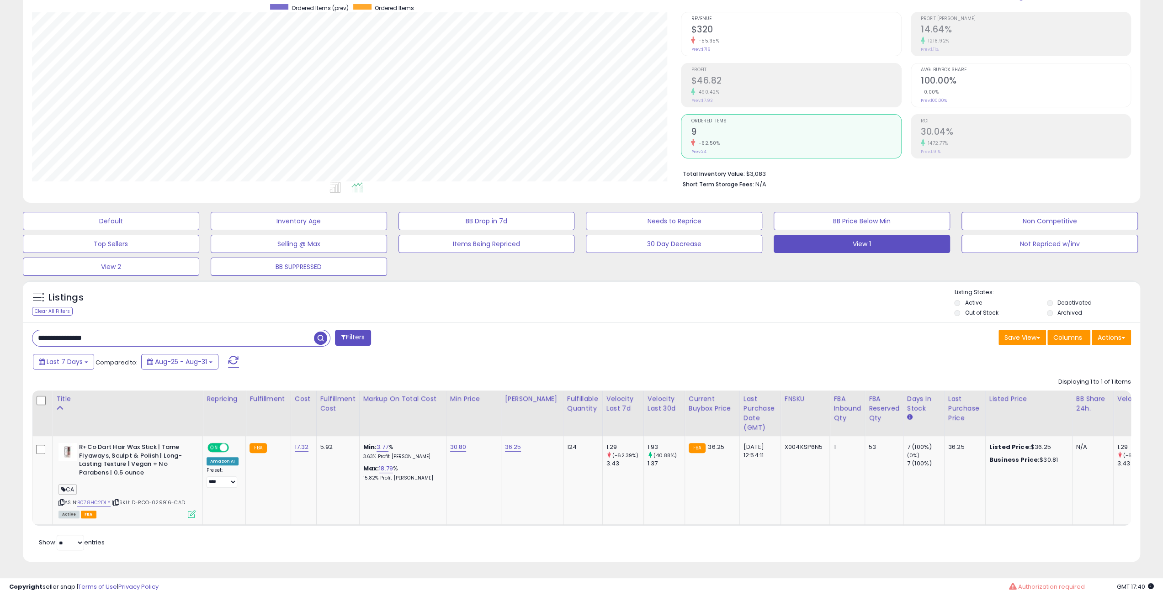 The width and height of the screenshot is (1163, 596). I want to click on b: Business Price:, so click(1014, 460).